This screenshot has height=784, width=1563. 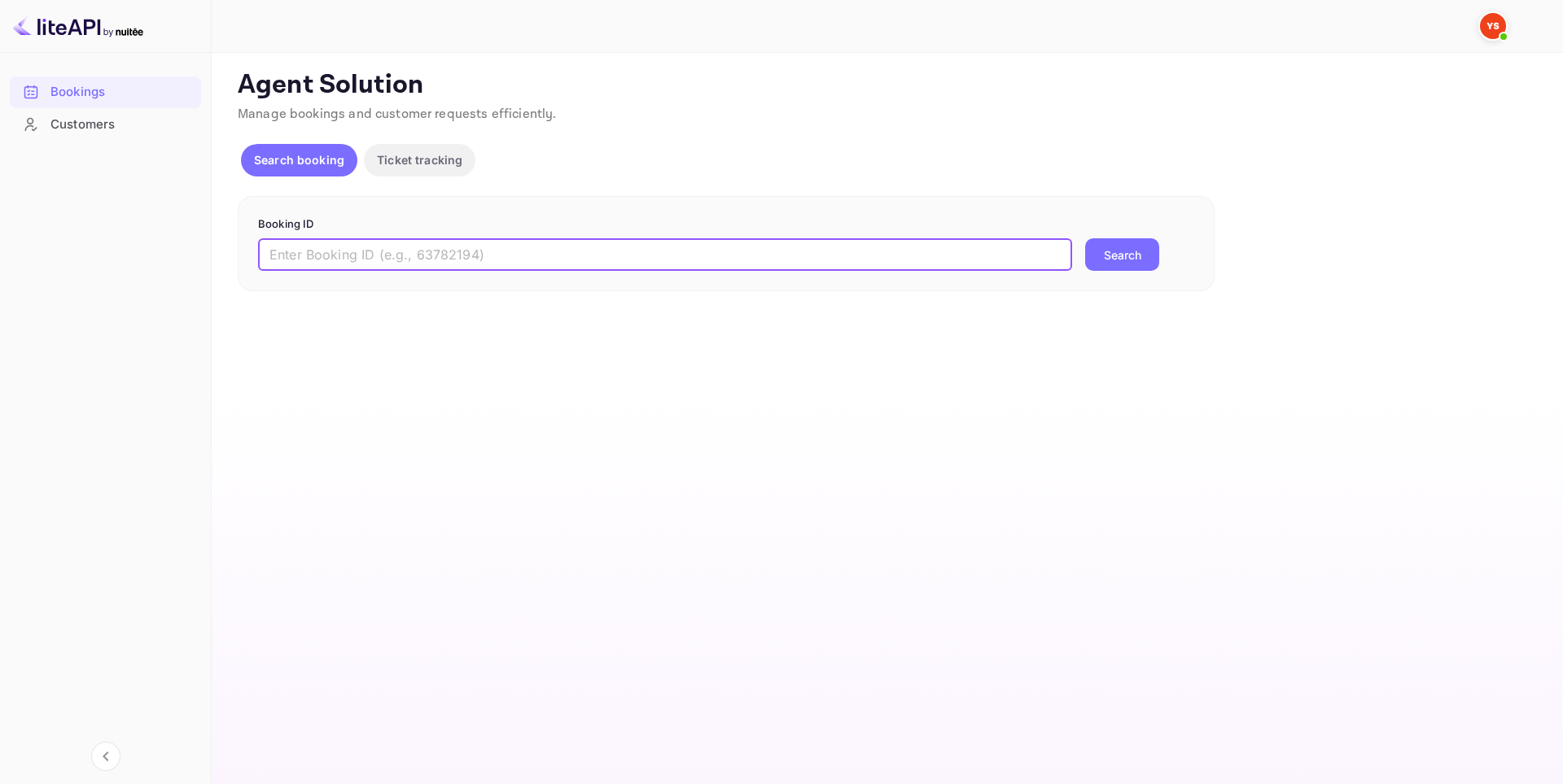 What do you see at coordinates (1122, 254) in the screenshot?
I see `button: Search` at bounding box center [1122, 254].